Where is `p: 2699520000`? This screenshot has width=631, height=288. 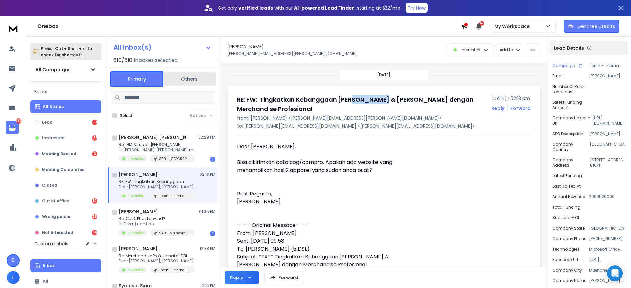 p: 2699520000 is located at coordinates (607, 197).